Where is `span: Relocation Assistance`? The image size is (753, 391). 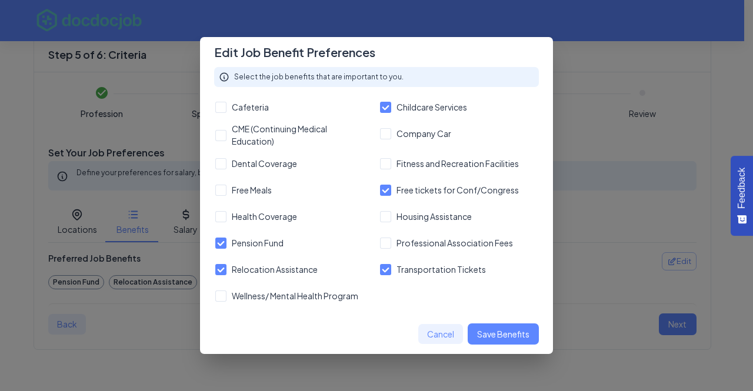 span: Relocation Assistance is located at coordinates (275, 269).